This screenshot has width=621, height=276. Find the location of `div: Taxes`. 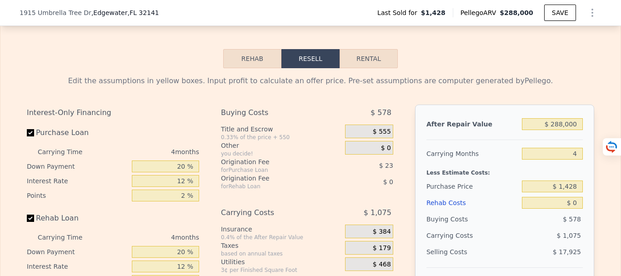

div: Taxes is located at coordinates (281, 245).